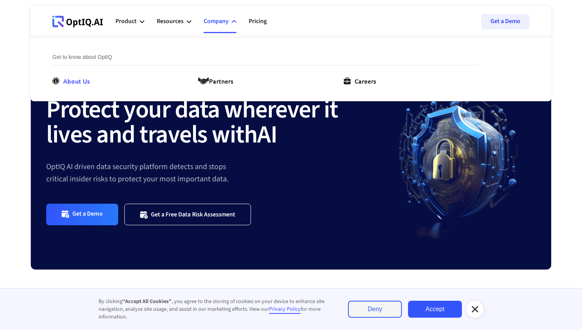 This screenshot has width=582, height=330. Describe the element at coordinates (52, 27) in the screenshot. I see `div: Webflow Homepage` at that location.